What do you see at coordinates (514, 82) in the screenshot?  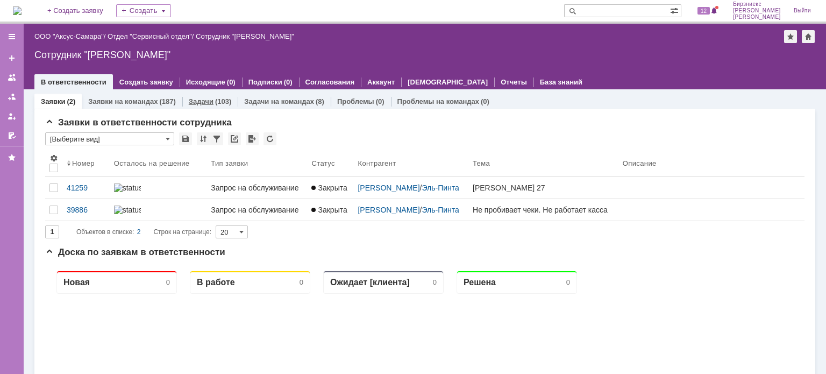 I see `a: Отчеты` at bounding box center [514, 82].